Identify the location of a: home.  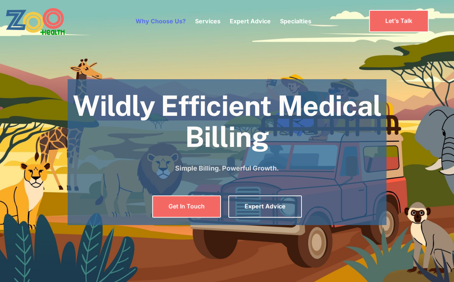
(45, 21).